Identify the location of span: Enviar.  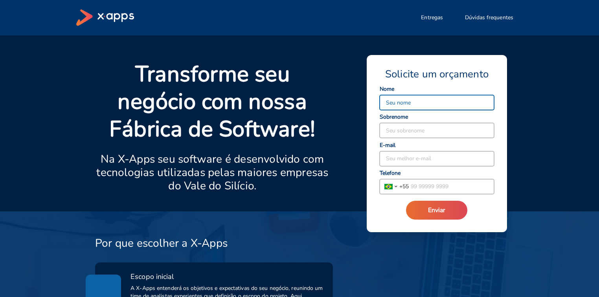
(437, 210).